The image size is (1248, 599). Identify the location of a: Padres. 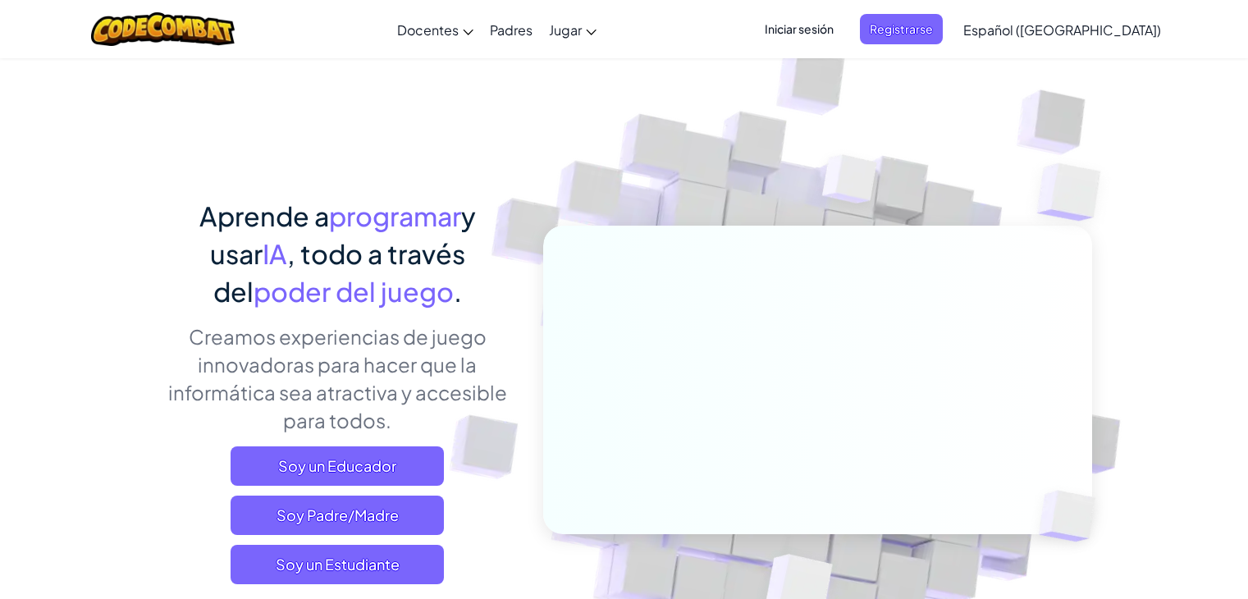
(511, 30).